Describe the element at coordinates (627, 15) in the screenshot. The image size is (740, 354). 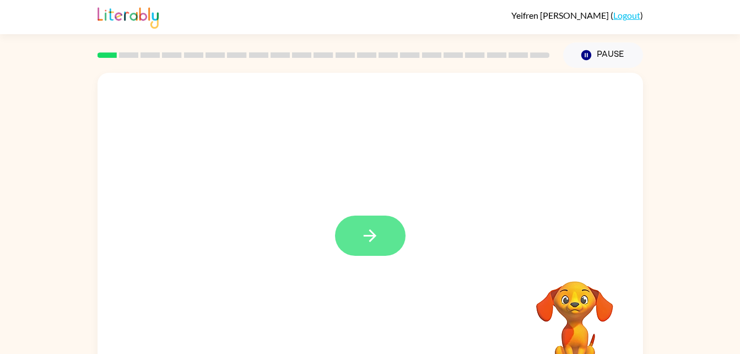
I see `a: Logout` at that location.